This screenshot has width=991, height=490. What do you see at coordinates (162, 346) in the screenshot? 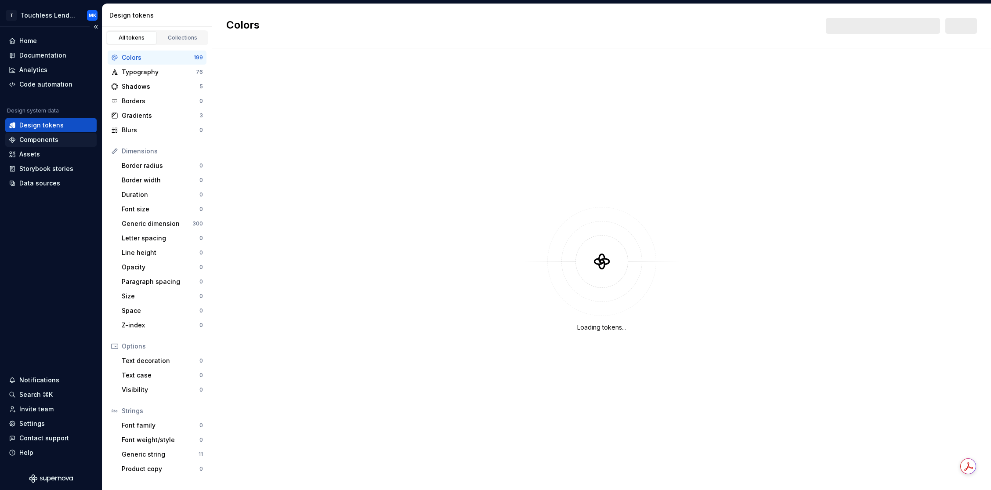
I see `div: Options` at bounding box center [162, 346].